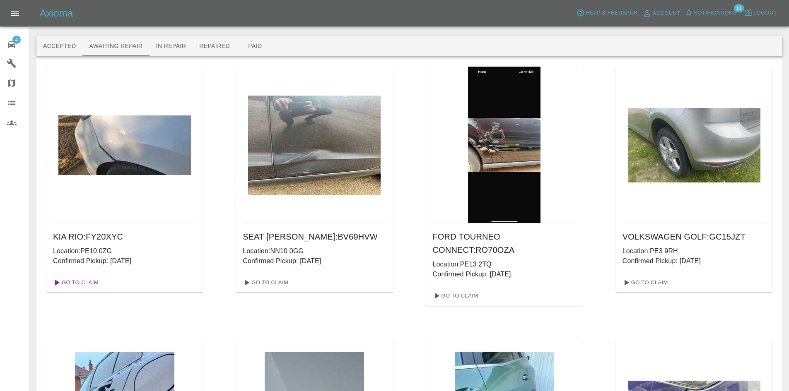  Describe the element at coordinates (694, 251) in the screenshot. I see `p: Location: PE3 9RH` at that location.